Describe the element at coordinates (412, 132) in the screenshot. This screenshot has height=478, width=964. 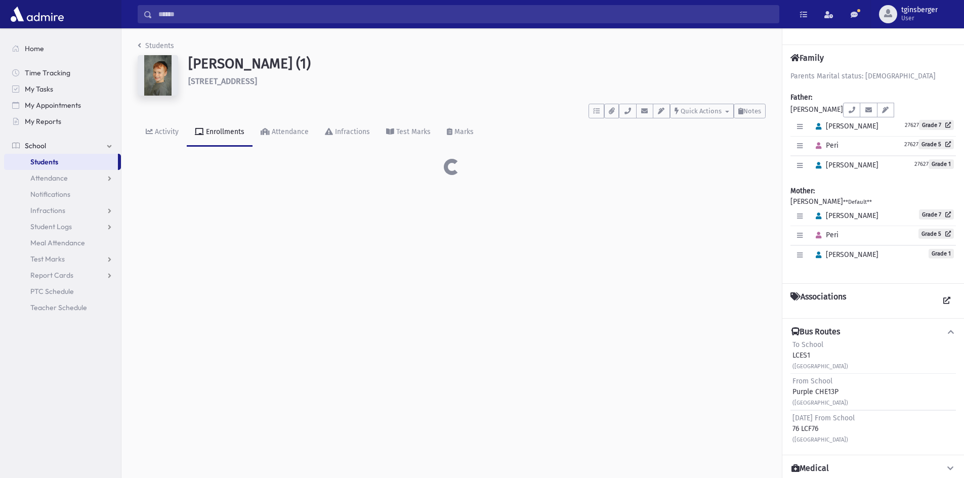
I see `div: Test Marks` at that location.